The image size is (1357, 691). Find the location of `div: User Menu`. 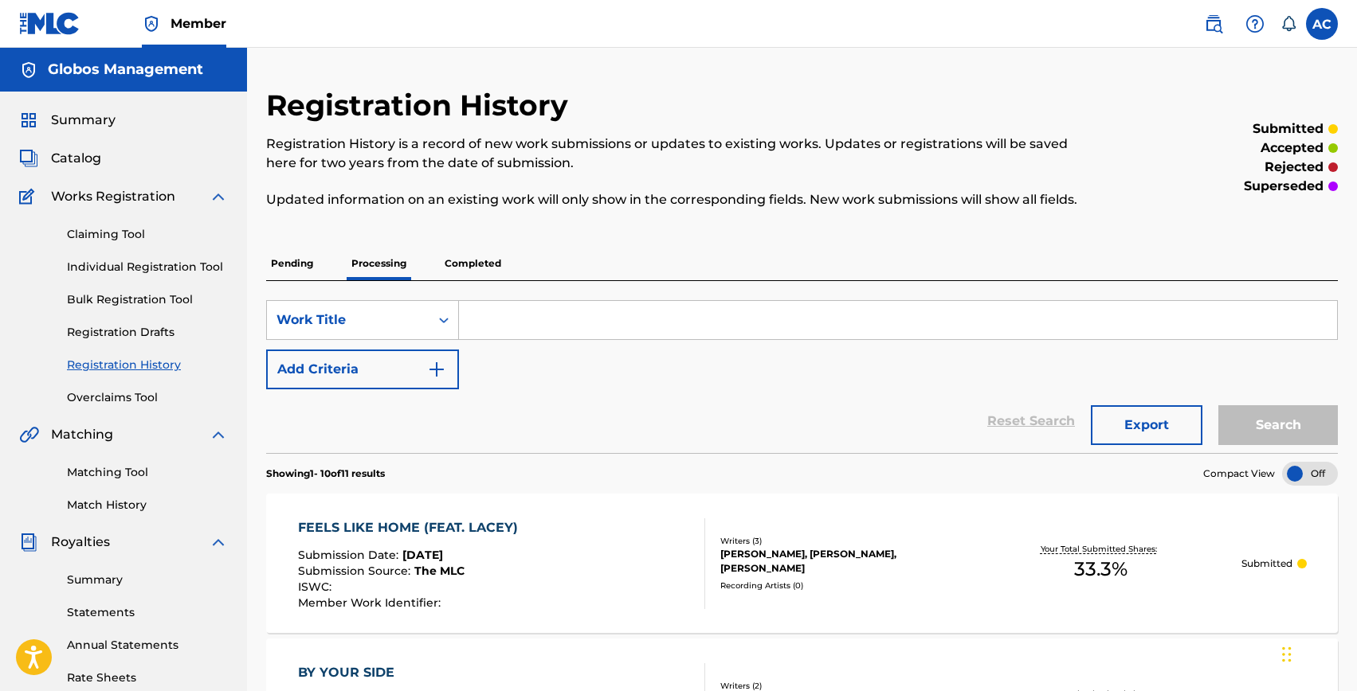

div: User Menu is located at coordinates (1322, 24).